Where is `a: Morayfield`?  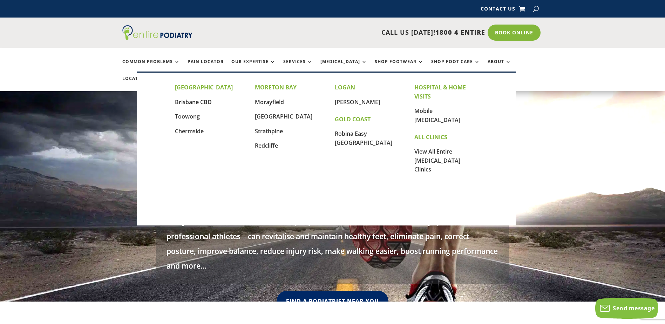
a: Morayfield is located at coordinates (269, 102).